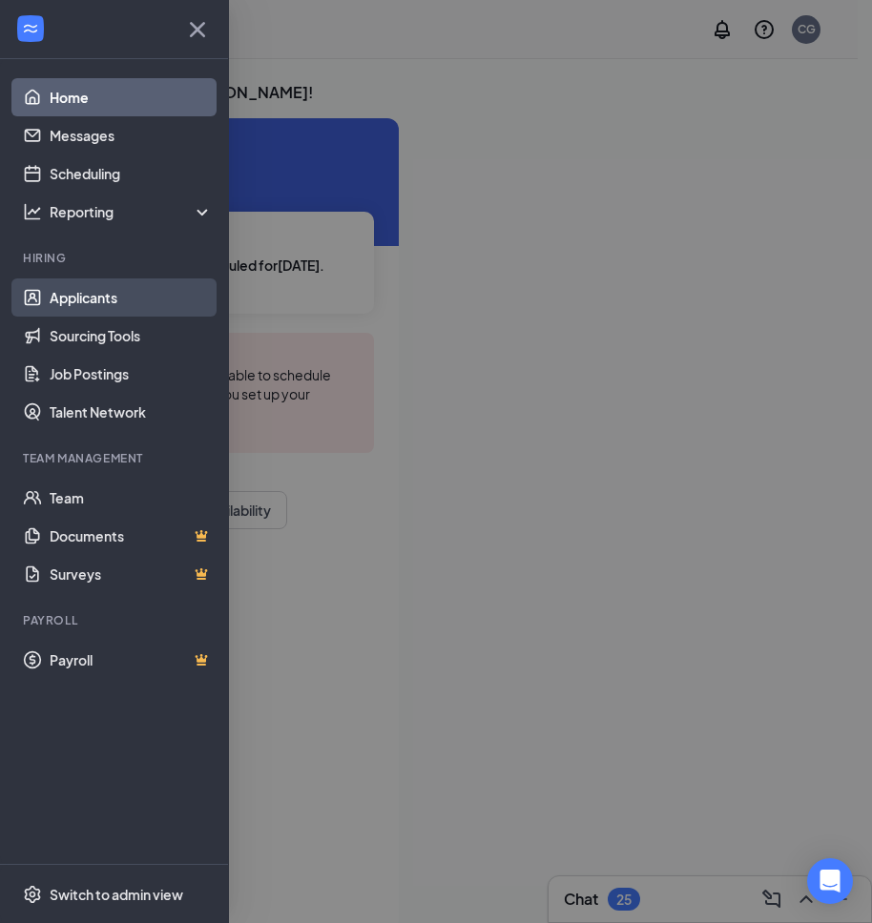 The height and width of the screenshot is (923, 872). I want to click on div: Team Management, so click(115, 458).